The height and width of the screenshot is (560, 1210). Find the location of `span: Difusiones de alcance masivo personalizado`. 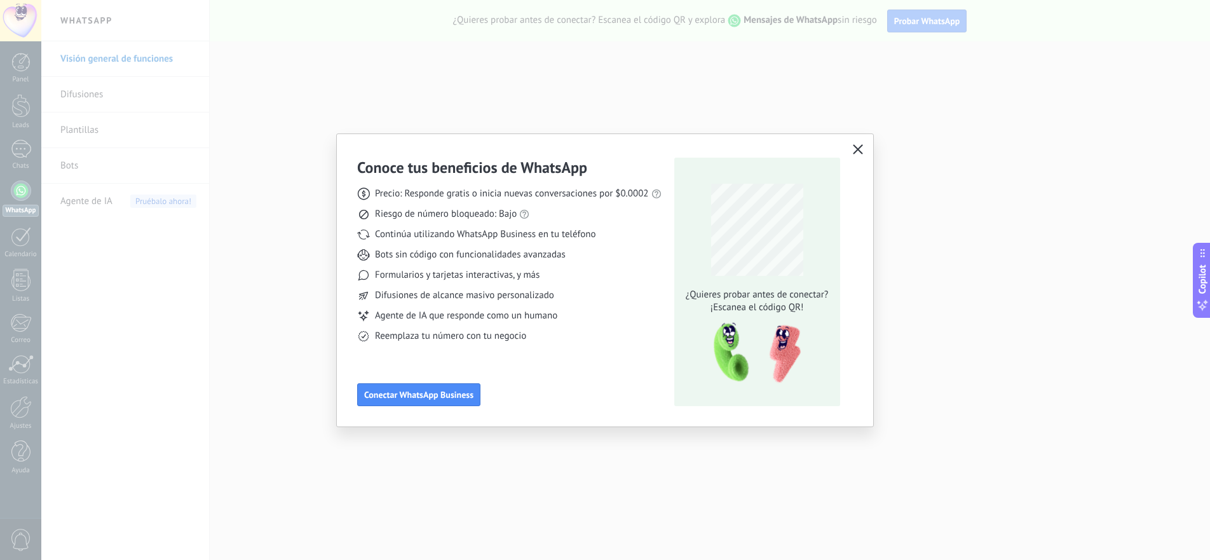

span: Difusiones de alcance masivo personalizado is located at coordinates (465, 295).